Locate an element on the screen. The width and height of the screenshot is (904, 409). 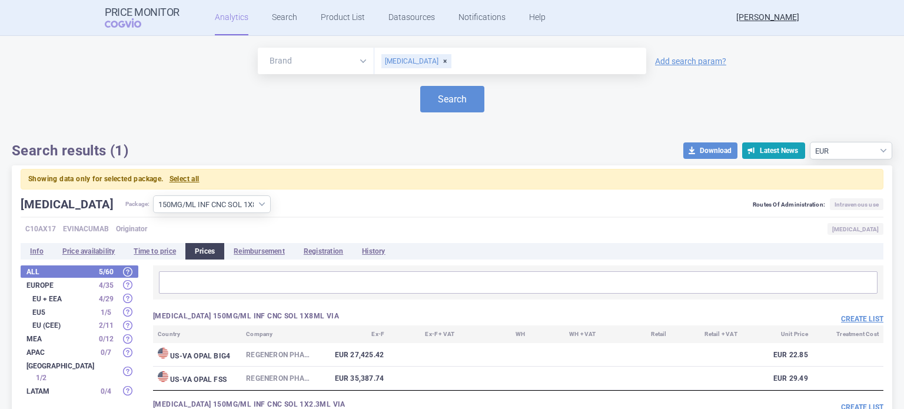
h1: Search results (1) is located at coordinates (70, 151).